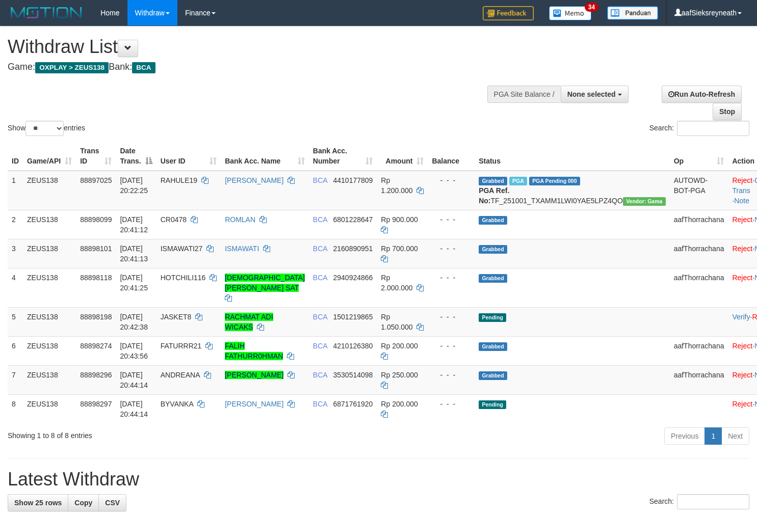 This screenshot has width=757, height=515. Describe the element at coordinates (555, 181) in the screenshot. I see `span: PGA Pending` at that location.